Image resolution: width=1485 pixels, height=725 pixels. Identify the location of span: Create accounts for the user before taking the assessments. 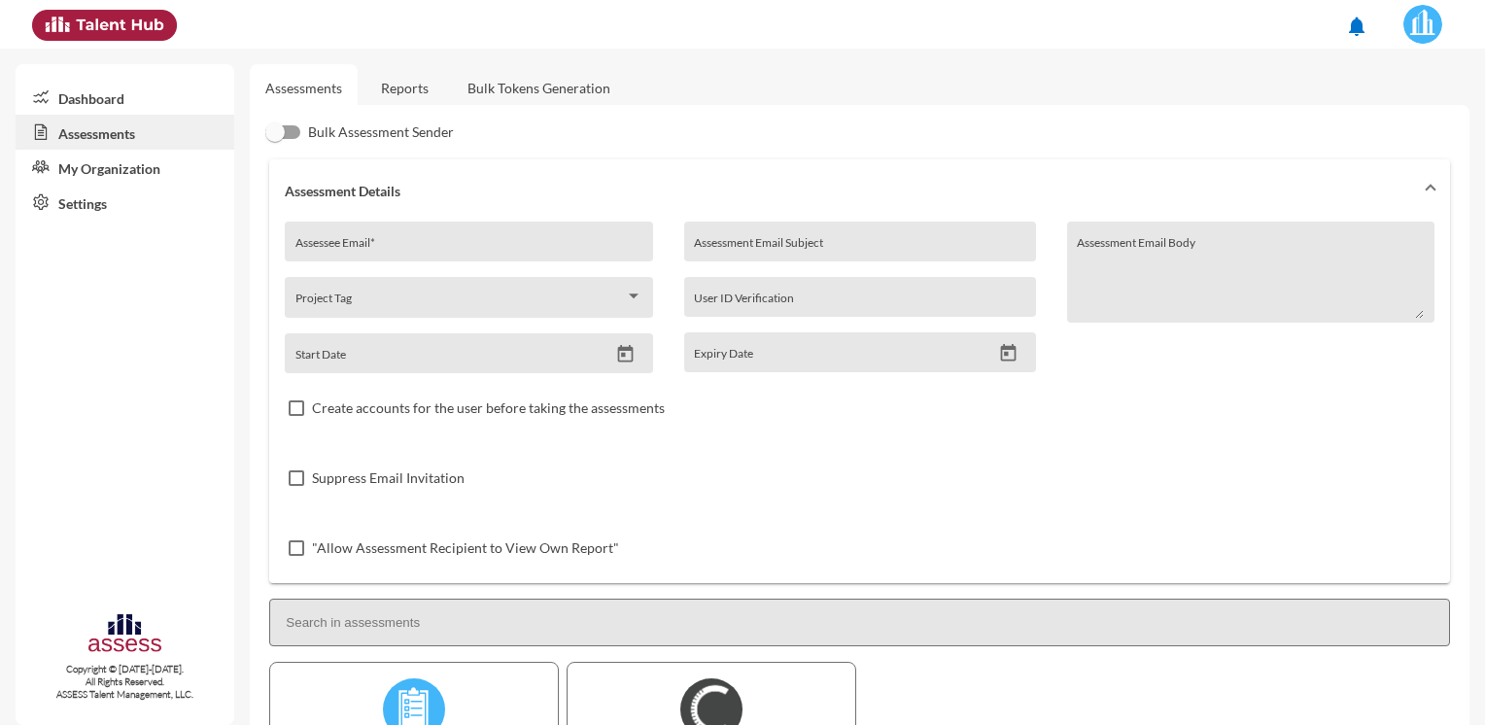
(488, 408).